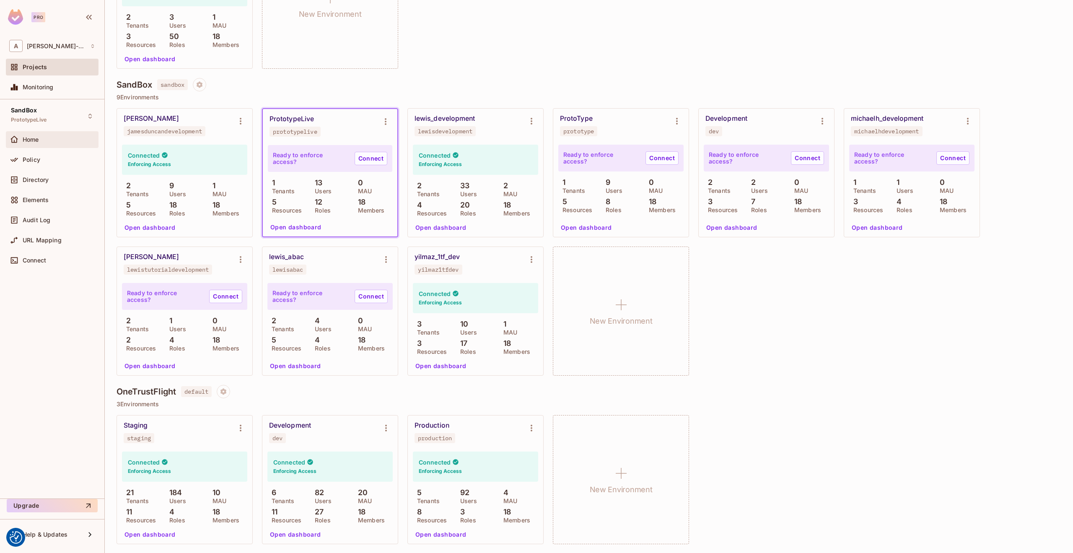  I want to click on h1: New Environment, so click(621, 321).